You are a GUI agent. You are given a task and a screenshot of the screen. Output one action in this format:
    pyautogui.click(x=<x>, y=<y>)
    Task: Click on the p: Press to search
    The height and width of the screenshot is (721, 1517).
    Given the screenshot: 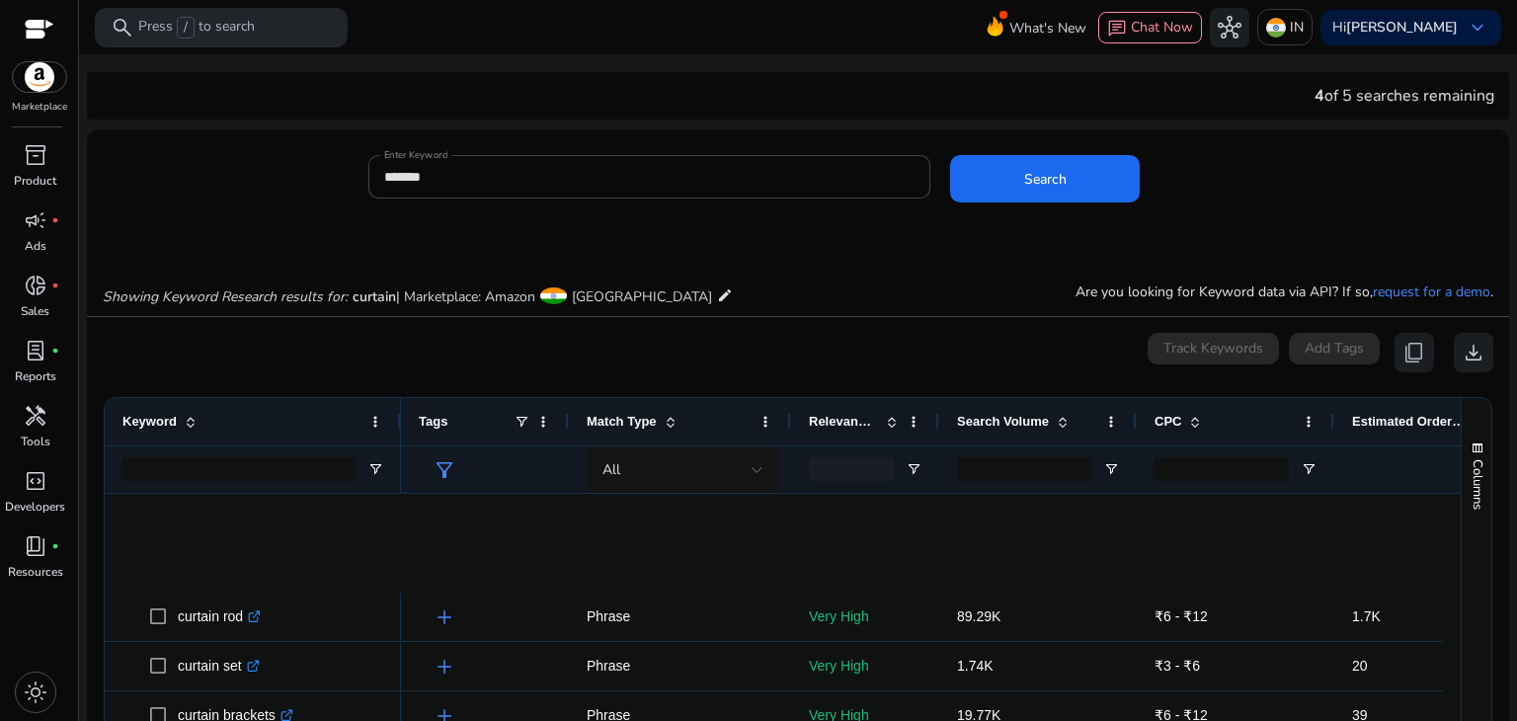 What is the action you would take?
    pyautogui.click(x=197, y=28)
    